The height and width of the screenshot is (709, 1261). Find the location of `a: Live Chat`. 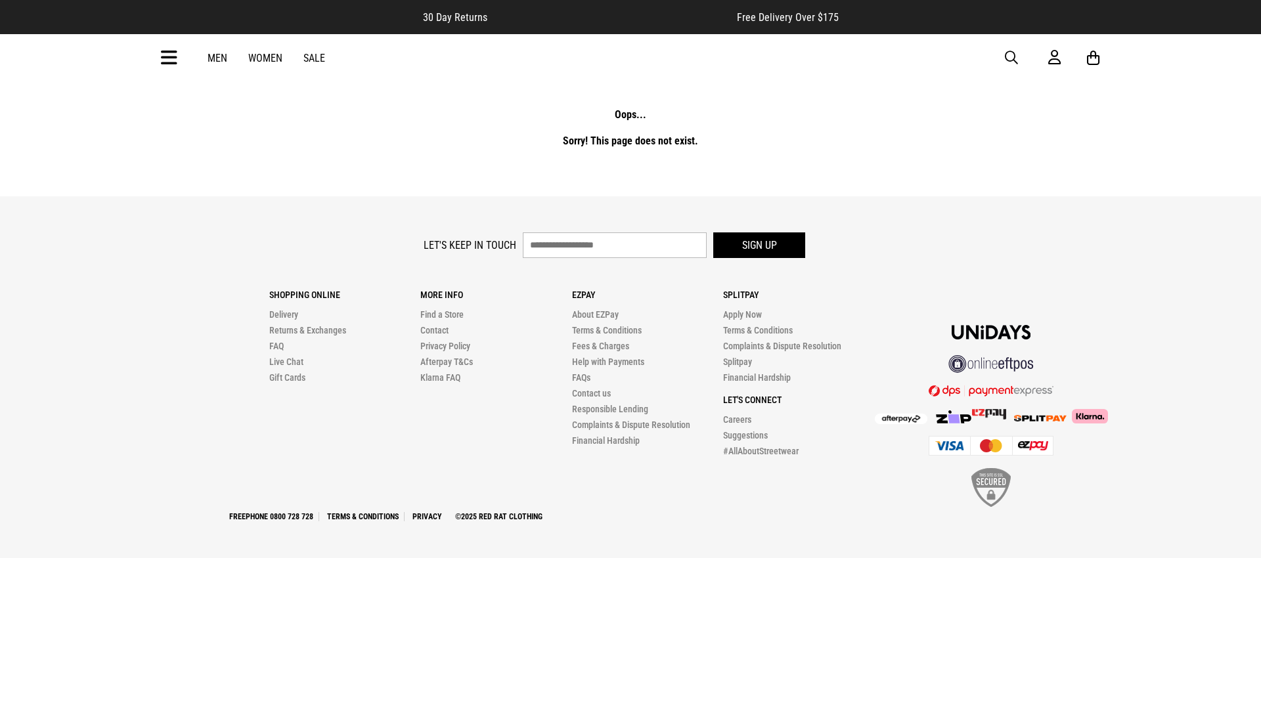

a: Live Chat is located at coordinates (286, 362).